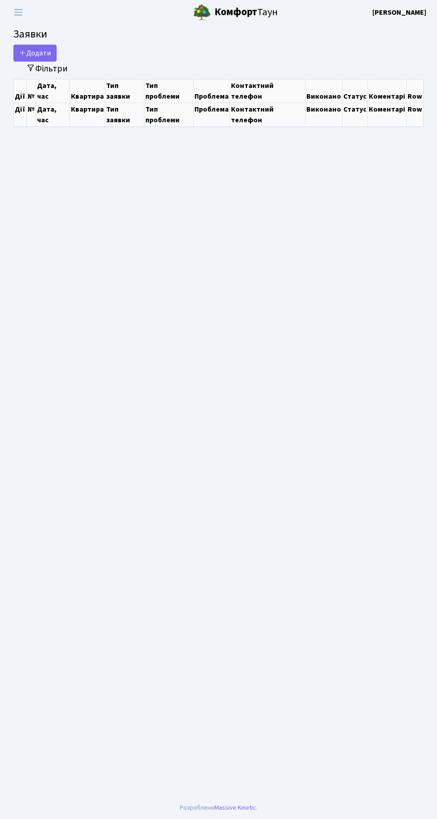 Image resolution: width=437 pixels, height=819 pixels. What do you see at coordinates (246, 12) in the screenshot?
I see `span: Таун` at bounding box center [246, 12].